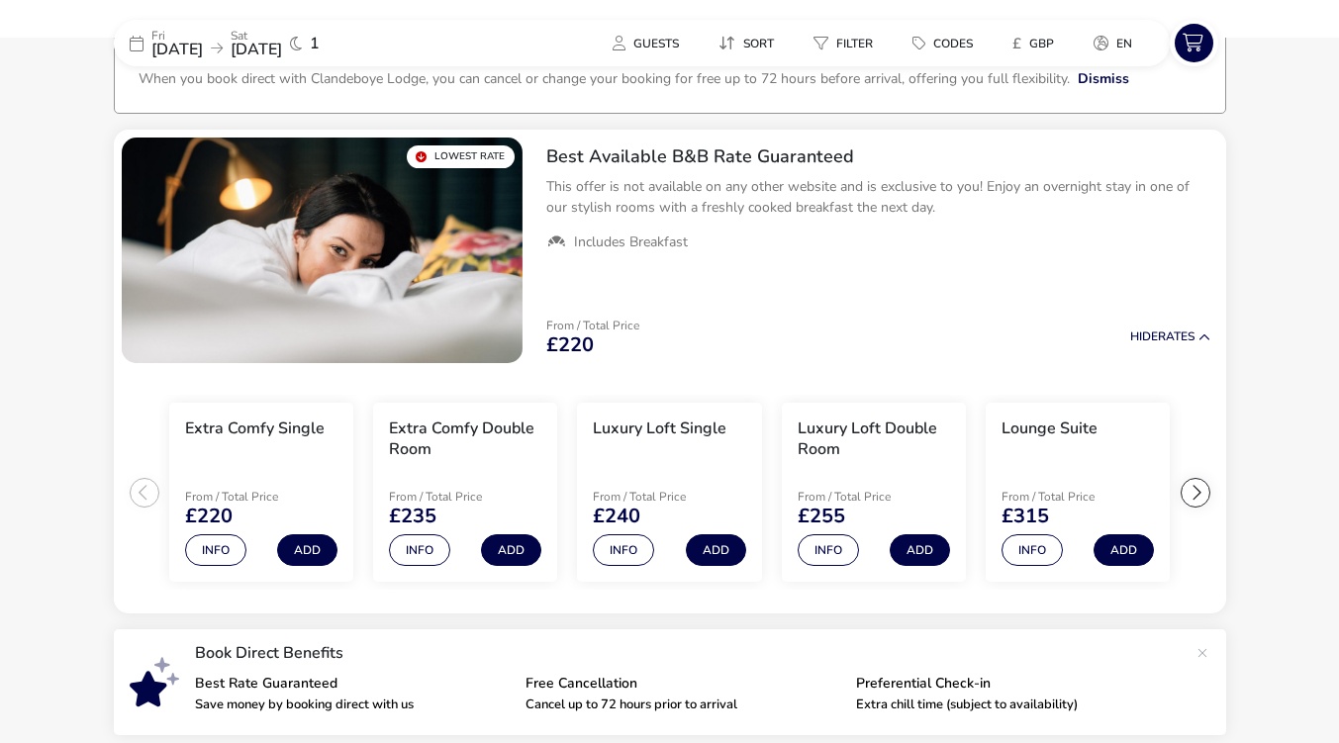  Describe the element at coordinates (656, 44) in the screenshot. I see `span: Guests` at that location.